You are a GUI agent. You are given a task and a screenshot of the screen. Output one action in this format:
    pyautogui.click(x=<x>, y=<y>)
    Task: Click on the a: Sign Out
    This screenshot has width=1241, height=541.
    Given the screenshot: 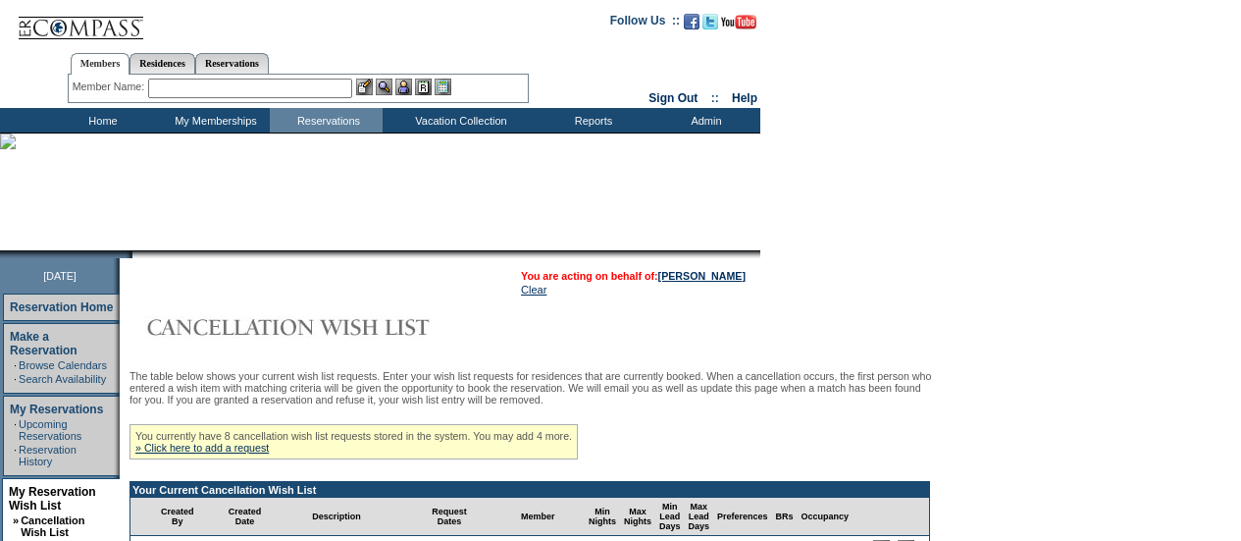 What is the action you would take?
    pyautogui.click(x=673, y=98)
    